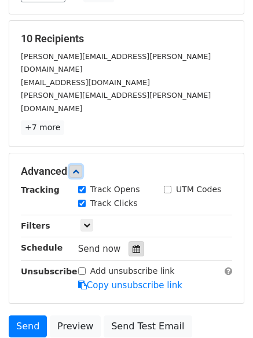 The width and height of the screenshot is (253, 338). I want to click on h5: Advanced, so click(126, 171).